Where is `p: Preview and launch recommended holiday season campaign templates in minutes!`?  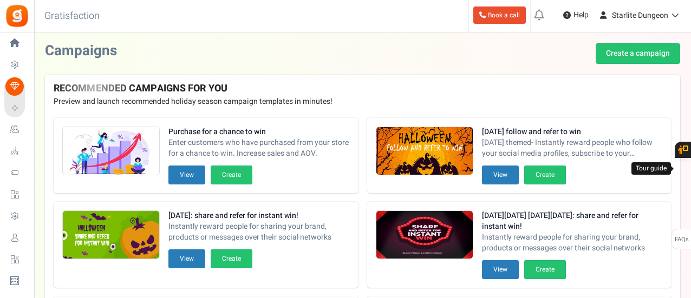 p: Preview and launch recommended holiday season campaign templates in minutes! is located at coordinates (362, 102).